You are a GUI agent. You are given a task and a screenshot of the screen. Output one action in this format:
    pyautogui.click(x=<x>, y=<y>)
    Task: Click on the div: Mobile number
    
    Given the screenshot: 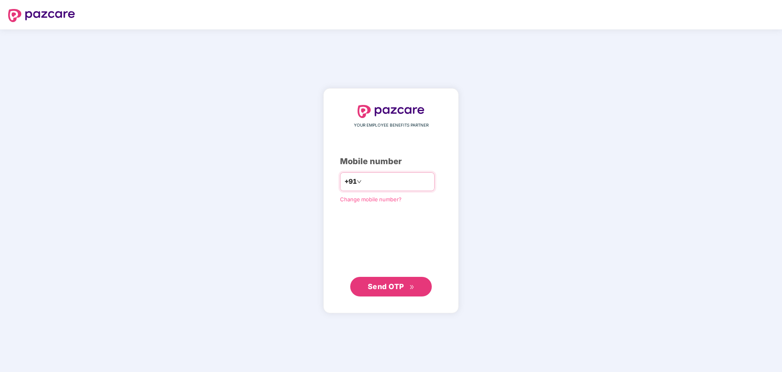 What is the action you would take?
    pyautogui.click(x=391, y=161)
    